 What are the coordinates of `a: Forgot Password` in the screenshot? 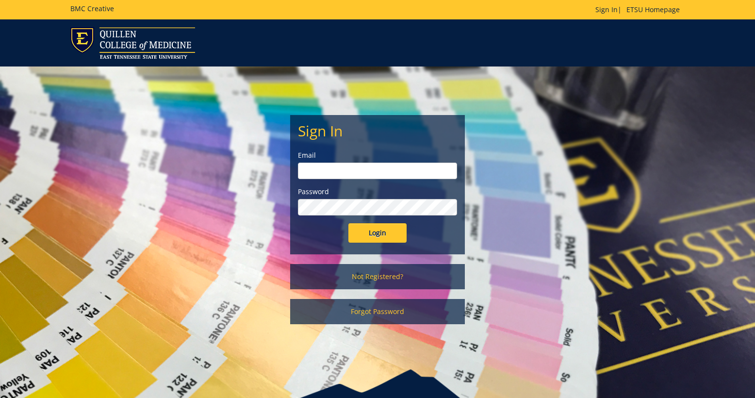 It's located at (377, 311).